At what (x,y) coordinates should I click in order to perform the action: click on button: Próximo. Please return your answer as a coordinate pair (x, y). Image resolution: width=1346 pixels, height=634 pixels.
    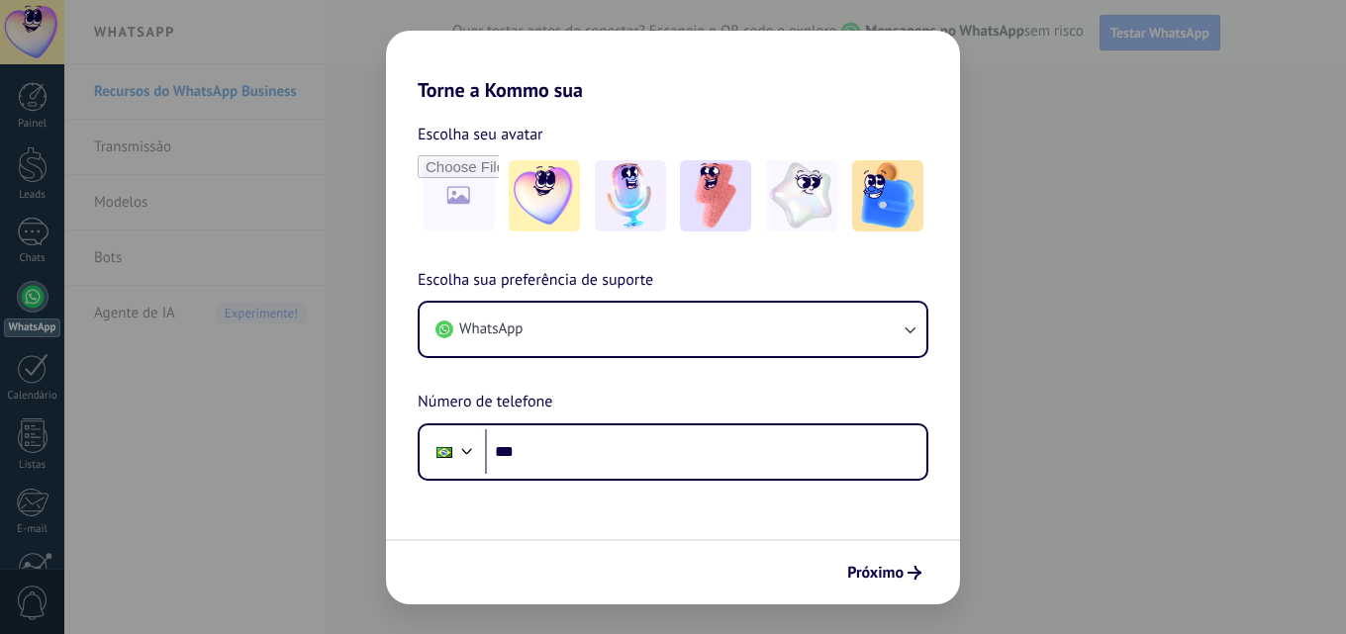
    Looking at the image, I should click on (883, 573).